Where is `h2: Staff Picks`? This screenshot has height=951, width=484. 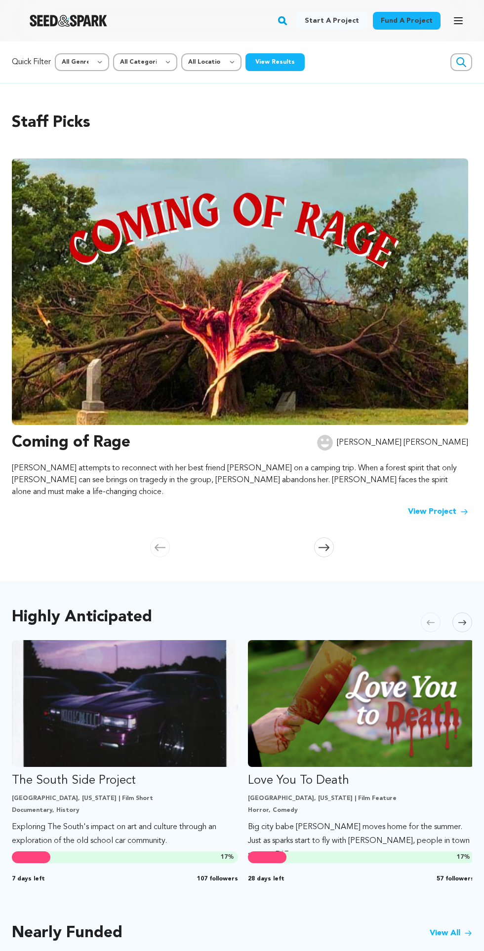 h2: Staff Picks is located at coordinates (242, 123).